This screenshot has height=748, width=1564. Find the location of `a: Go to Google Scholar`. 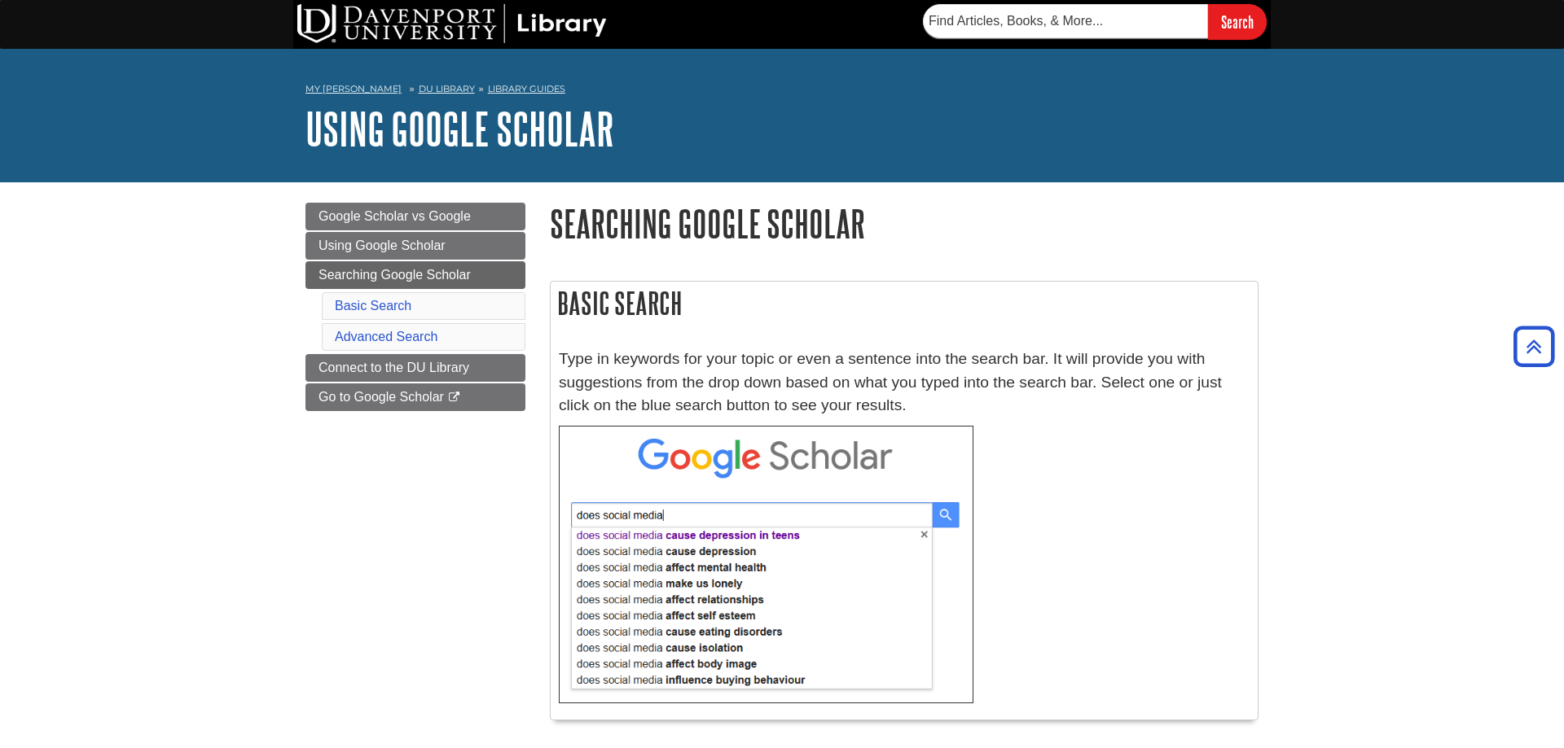

a: Go to Google Scholar is located at coordinates (415, 397).